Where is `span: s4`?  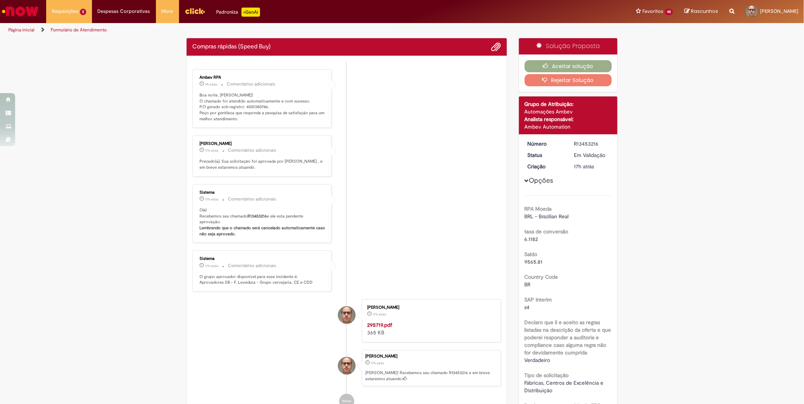 span: s4 is located at coordinates (527, 307).